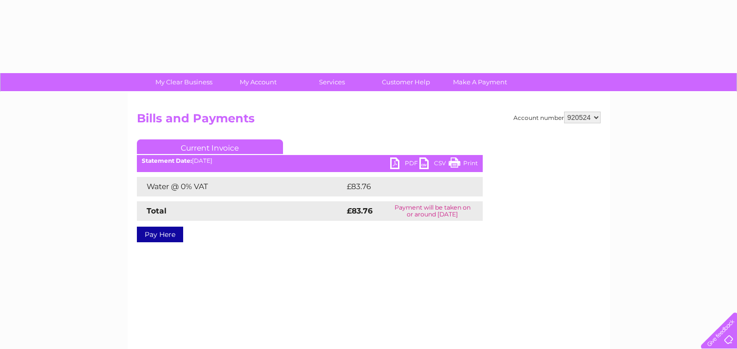 This screenshot has height=349, width=737. I want to click on div: Account number, so click(557, 117).